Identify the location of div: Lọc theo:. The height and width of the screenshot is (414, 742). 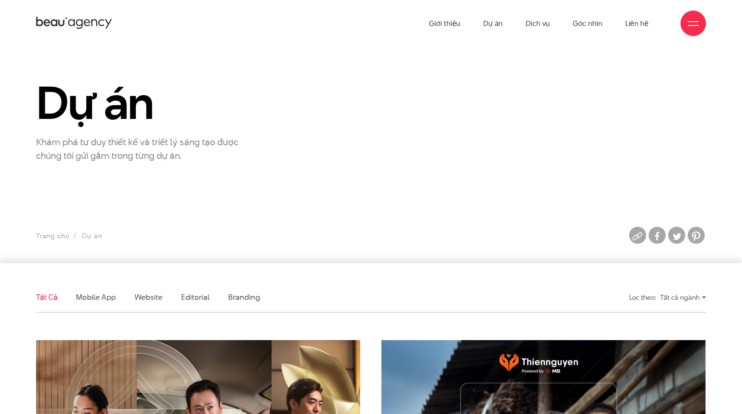
(643, 297).